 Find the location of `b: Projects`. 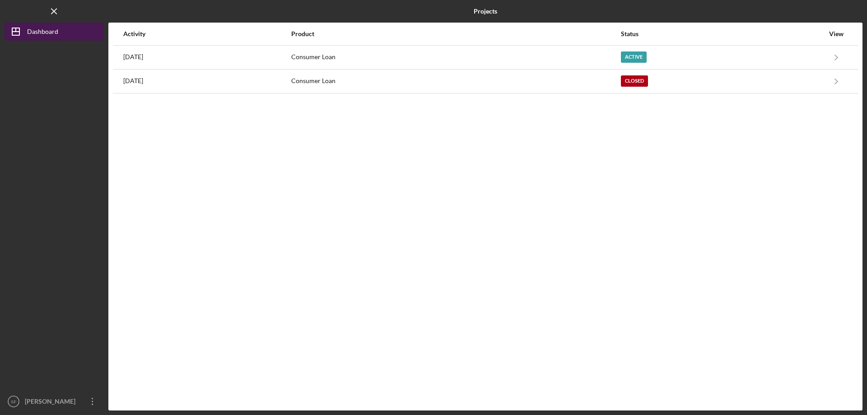

b: Projects is located at coordinates (486, 11).